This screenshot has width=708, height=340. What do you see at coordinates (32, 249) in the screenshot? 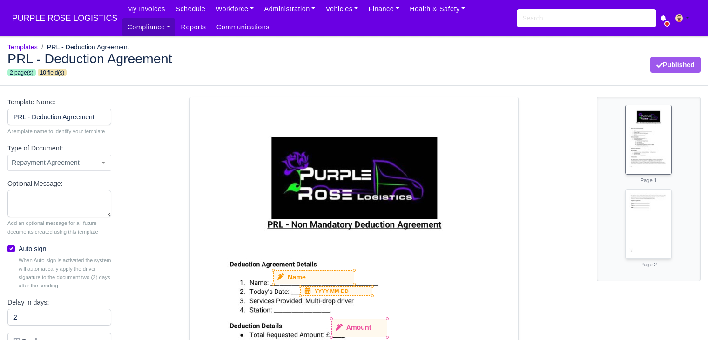
I see `label: Auto sign` at bounding box center [32, 249].